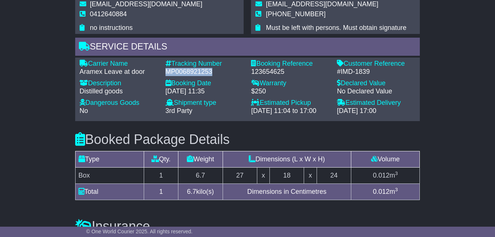  What do you see at coordinates (111, 28) in the screenshot?
I see `span: no instructions` at bounding box center [111, 28].